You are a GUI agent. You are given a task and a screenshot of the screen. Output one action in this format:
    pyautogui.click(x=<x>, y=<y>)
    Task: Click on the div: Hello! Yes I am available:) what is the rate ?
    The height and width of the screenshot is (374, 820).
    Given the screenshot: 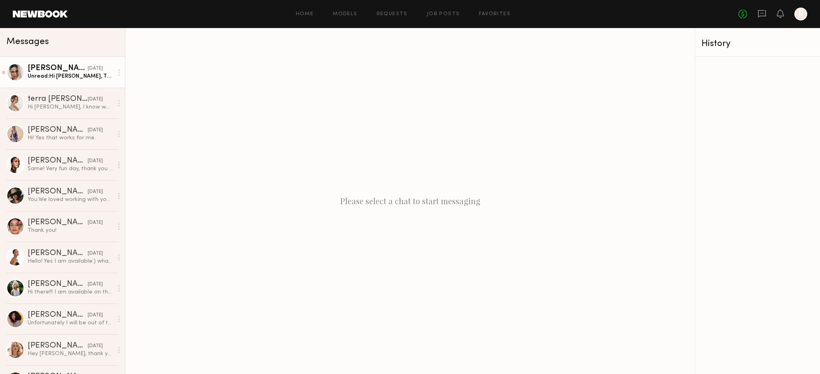 What is the action you would take?
    pyautogui.click(x=70, y=261)
    